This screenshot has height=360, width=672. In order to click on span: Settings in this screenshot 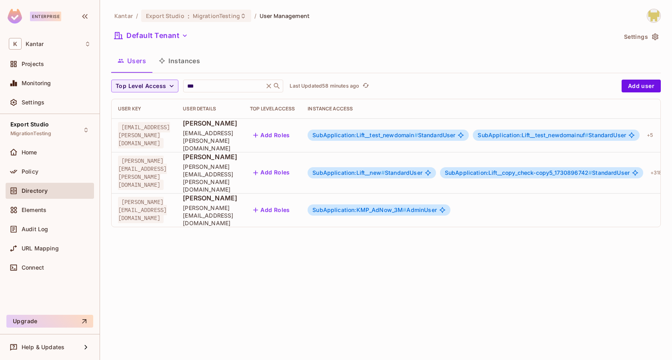, I will do `click(33, 102)`.